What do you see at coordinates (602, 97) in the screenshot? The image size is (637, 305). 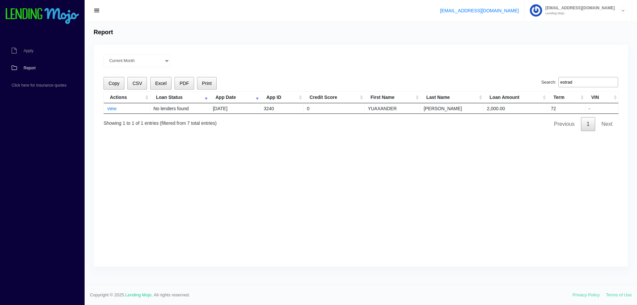 I see `th: VIN: activate to sort column ascending` at bounding box center [602, 97].